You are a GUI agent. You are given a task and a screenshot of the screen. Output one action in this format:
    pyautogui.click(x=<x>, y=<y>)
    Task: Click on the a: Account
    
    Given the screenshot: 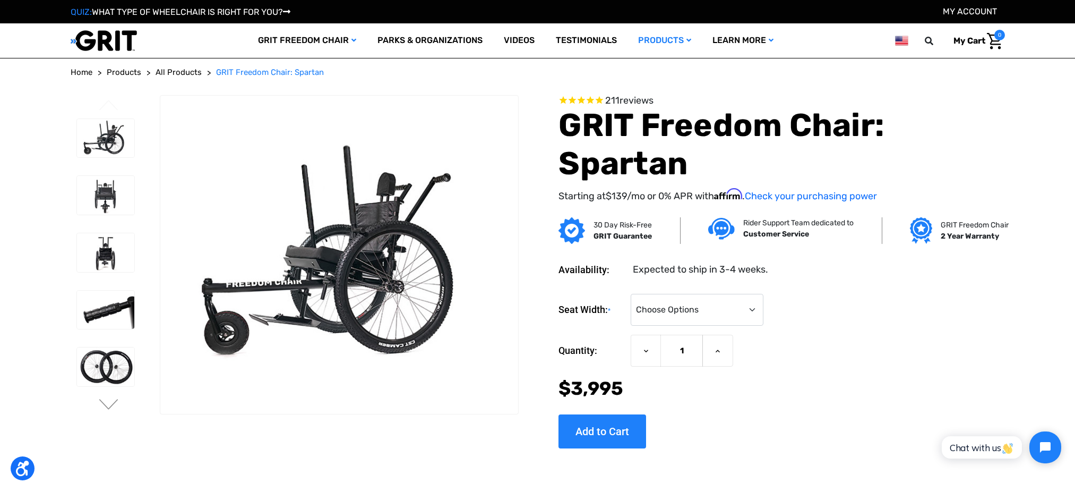 What is the action you would take?
    pyautogui.click(x=970, y=11)
    